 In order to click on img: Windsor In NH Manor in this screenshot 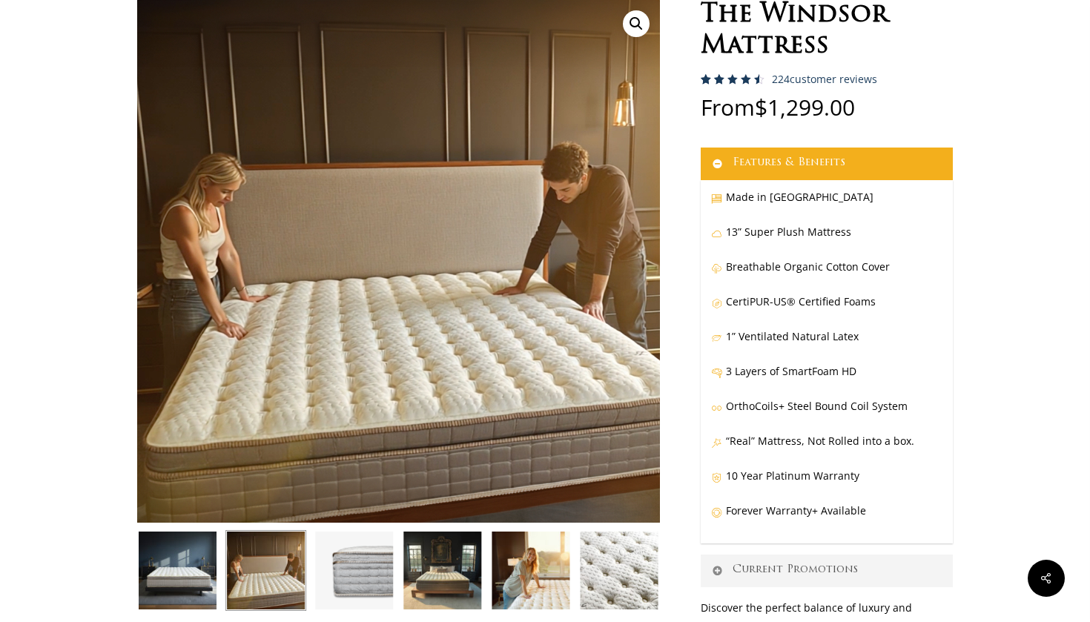, I will do `click(442, 570)`.